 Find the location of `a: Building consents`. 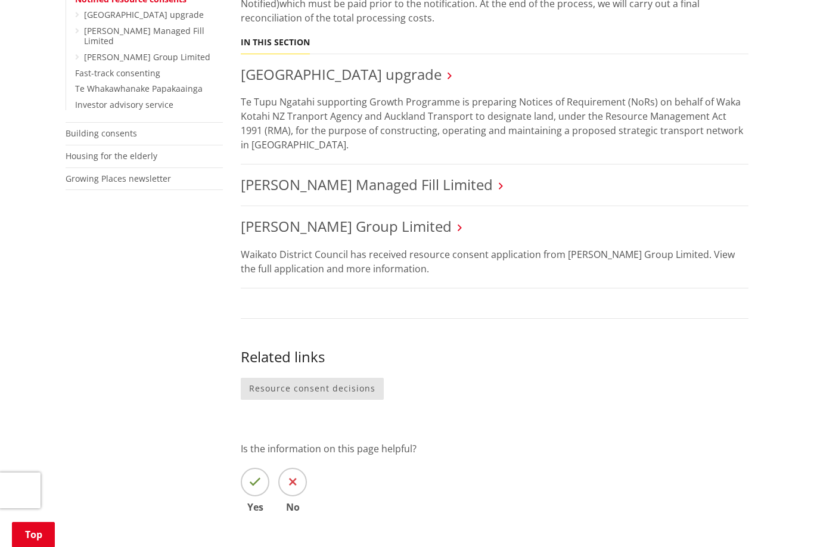

a: Building consents is located at coordinates (101, 133).